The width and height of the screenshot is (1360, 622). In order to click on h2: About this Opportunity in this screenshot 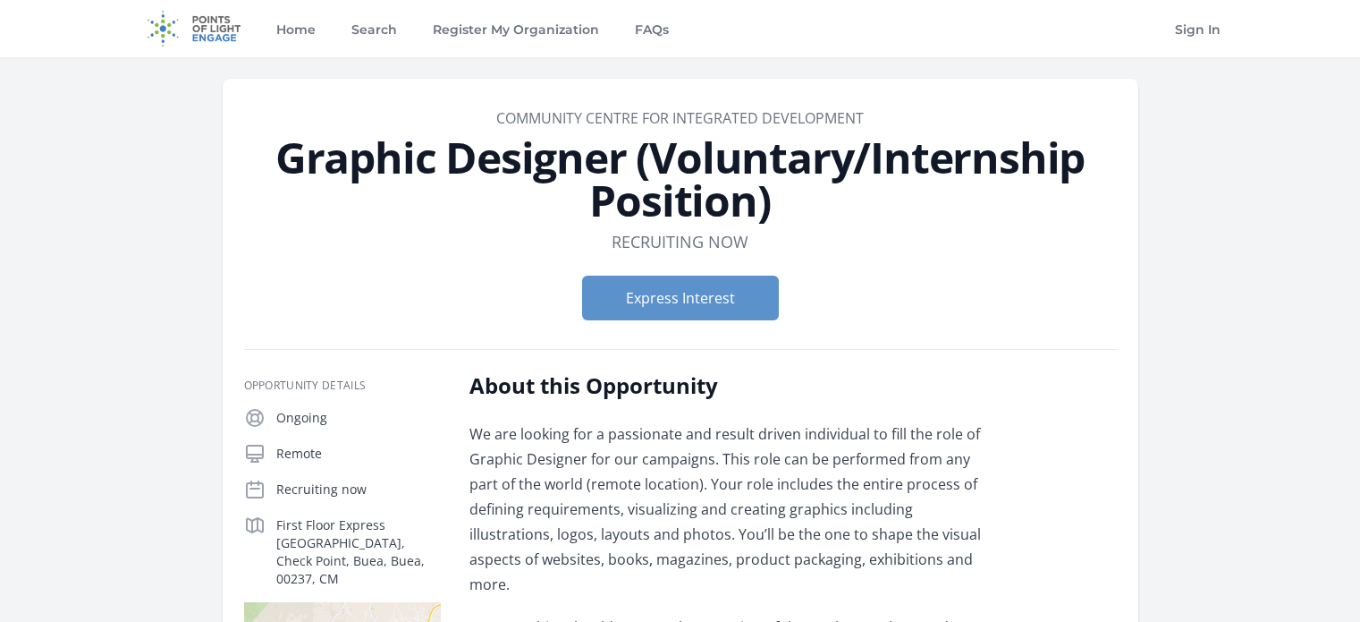, I will do `click(731, 385)`.